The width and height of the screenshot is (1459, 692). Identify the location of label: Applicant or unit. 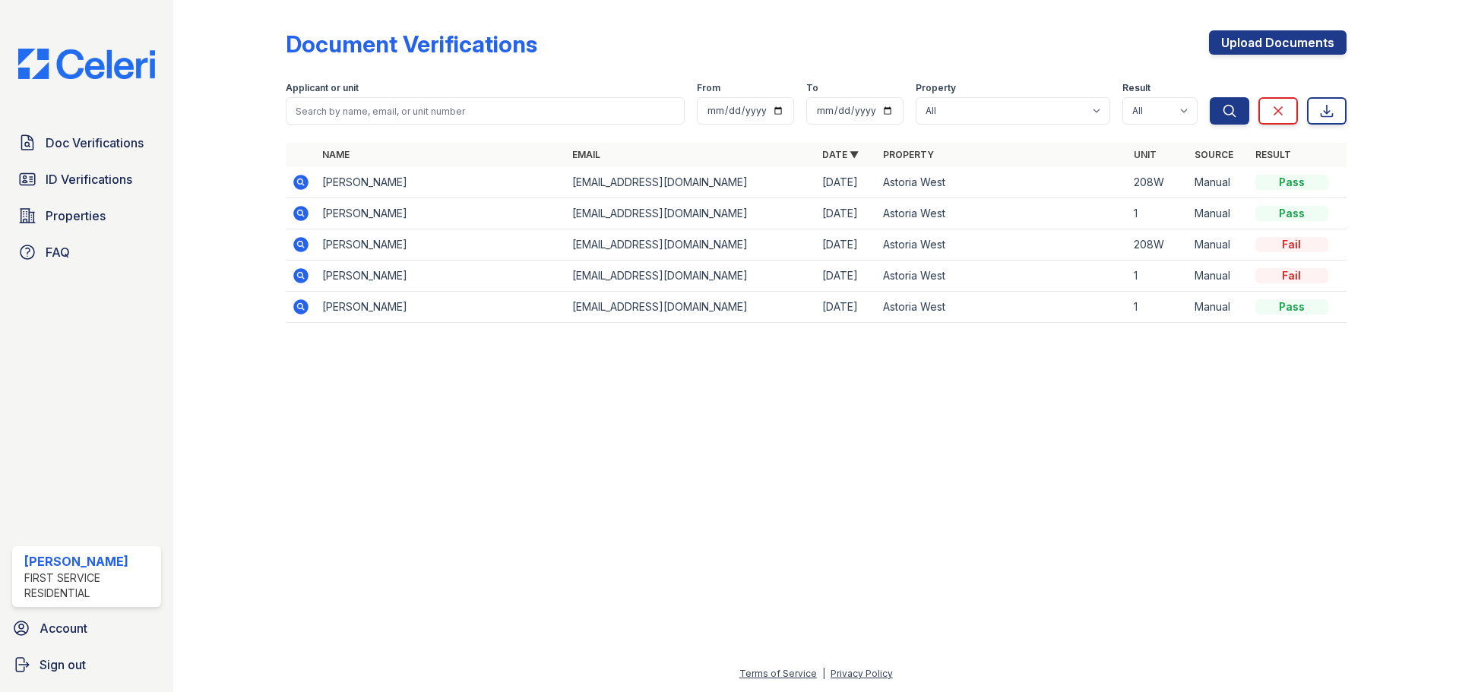
(322, 88).